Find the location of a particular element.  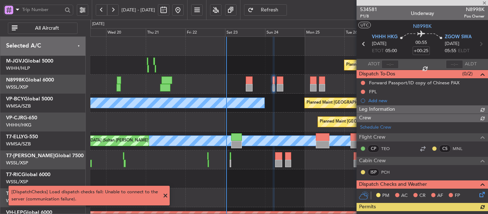

span: VP-BCY is located at coordinates (15, 99).